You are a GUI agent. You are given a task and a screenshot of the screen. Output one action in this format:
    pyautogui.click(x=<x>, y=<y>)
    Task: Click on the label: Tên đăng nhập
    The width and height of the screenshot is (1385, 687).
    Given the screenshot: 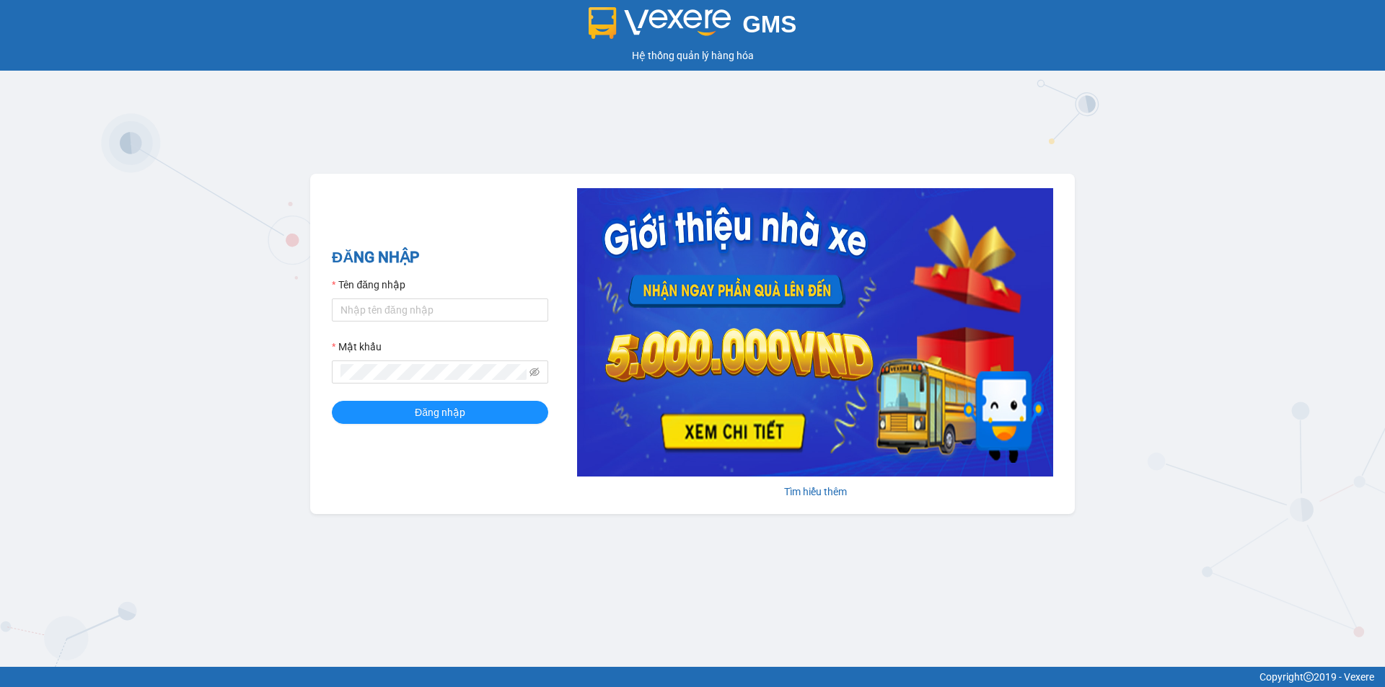 What is the action you would take?
    pyautogui.click(x=369, y=285)
    